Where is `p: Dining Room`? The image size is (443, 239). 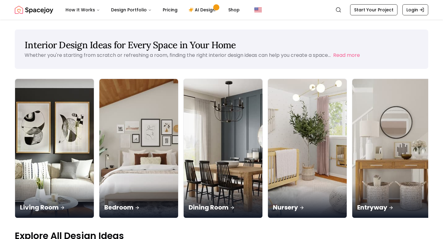 p: Dining Room is located at coordinates (223, 207).